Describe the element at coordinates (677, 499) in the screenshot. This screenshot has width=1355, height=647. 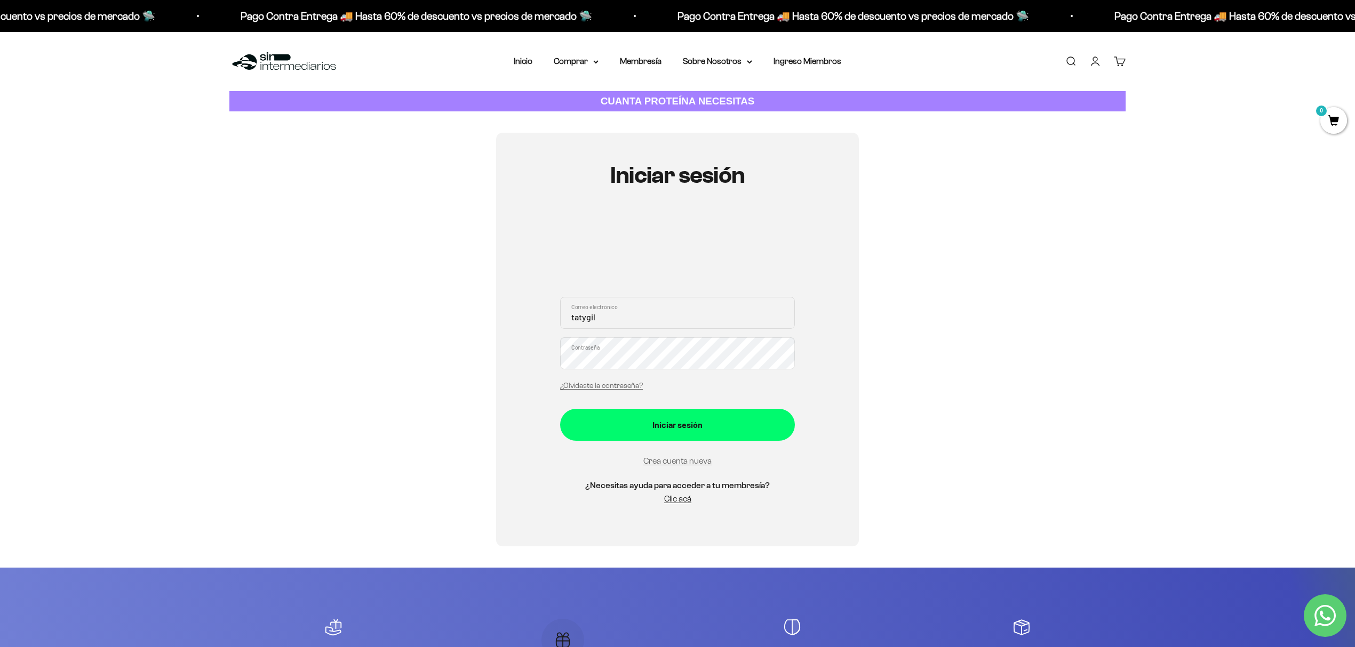
I see `a: Clic acá` at that location.